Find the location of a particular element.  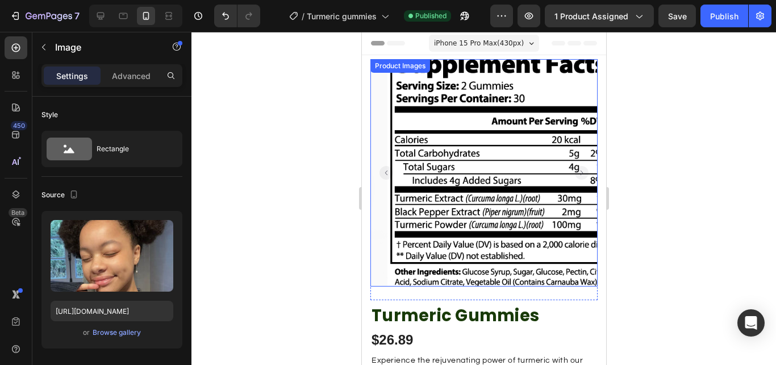

div: Open Intercom Messenger is located at coordinates (751, 323).